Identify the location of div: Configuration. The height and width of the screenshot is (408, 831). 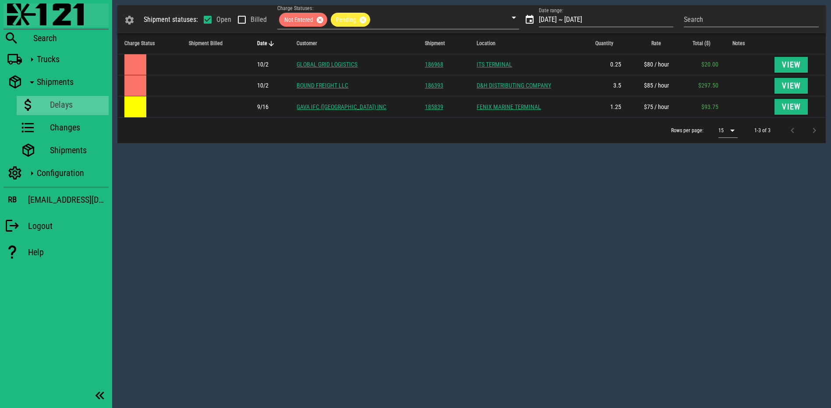
(71, 173).